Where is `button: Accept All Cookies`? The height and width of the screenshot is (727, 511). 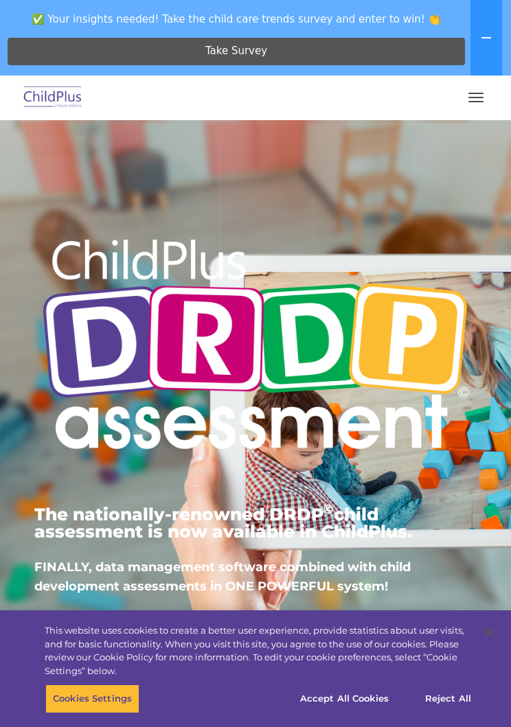 button: Accept All Cookies is located at coordinates (344, 699).